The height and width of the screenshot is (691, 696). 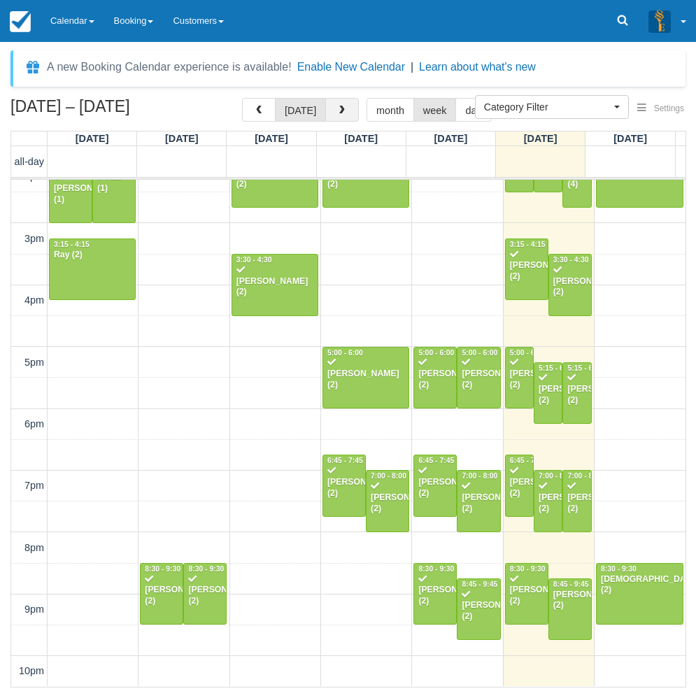 What do you see at coordinates (571, 260) in the screenshot?
I see `span: 3:30 - 4:30` at bounding box center [571, 260].